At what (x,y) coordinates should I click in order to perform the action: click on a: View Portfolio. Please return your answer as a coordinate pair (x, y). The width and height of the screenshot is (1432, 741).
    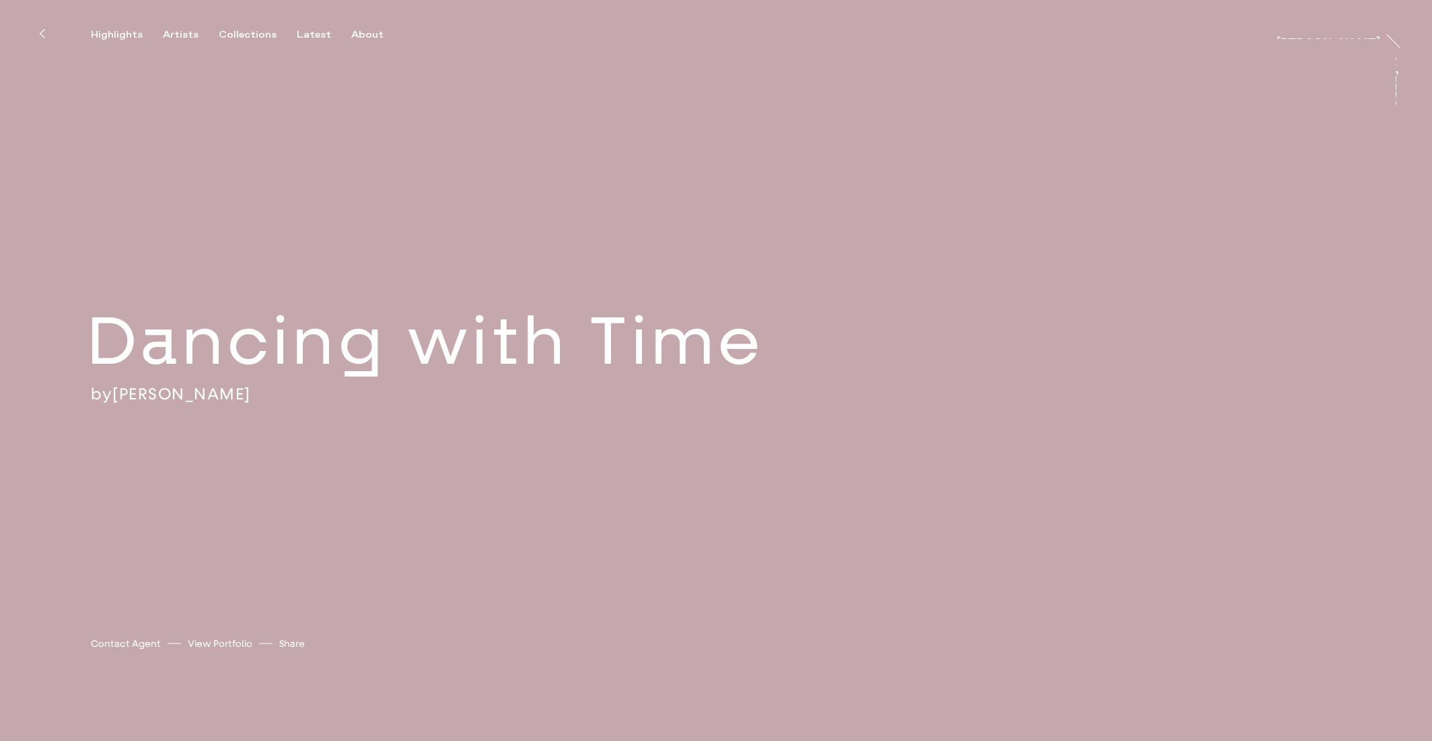
    Looking at the image, I should click on (220, 644).